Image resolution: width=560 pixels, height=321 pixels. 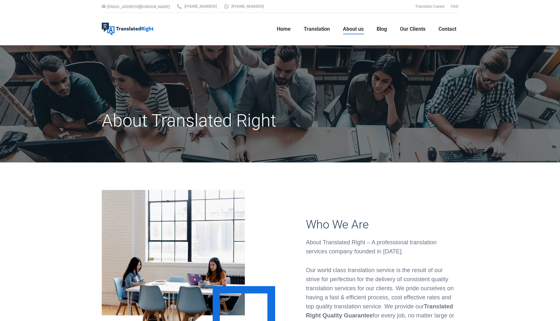 What do you see at coordinates (429, 6) in the screenshot?
I see `a: Translator Career` at bounding box center [429, 6].